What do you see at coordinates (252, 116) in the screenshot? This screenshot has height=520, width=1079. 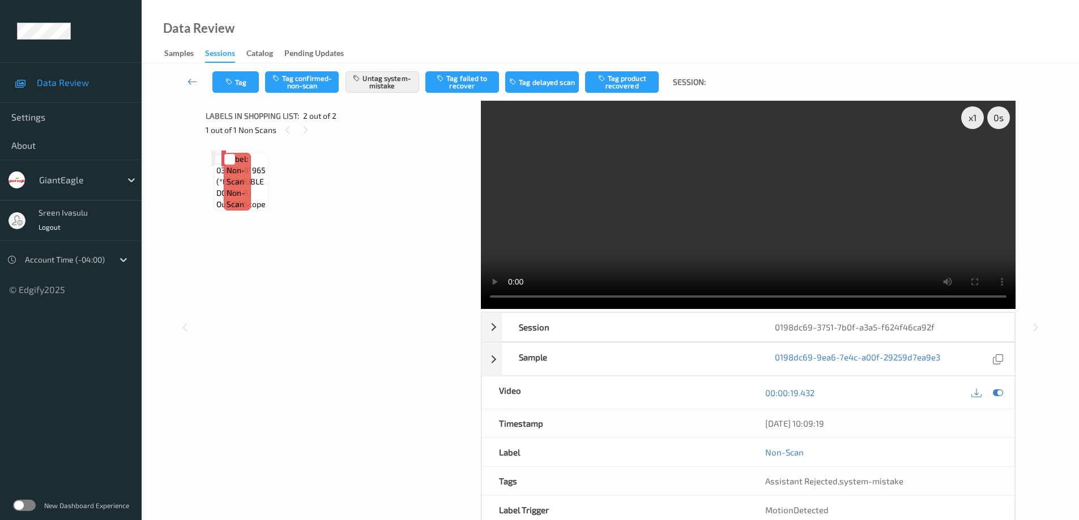 I see `span: Labels in shopping list:` at bounding box center [252, 116].